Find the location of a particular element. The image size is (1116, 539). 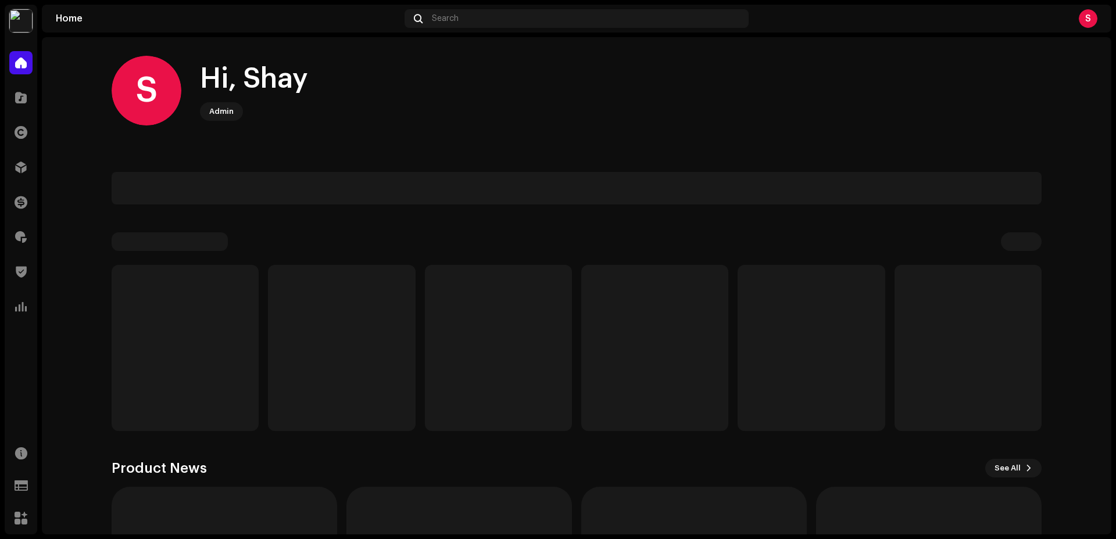

h3: Product News is located at coordinates (159, 468).